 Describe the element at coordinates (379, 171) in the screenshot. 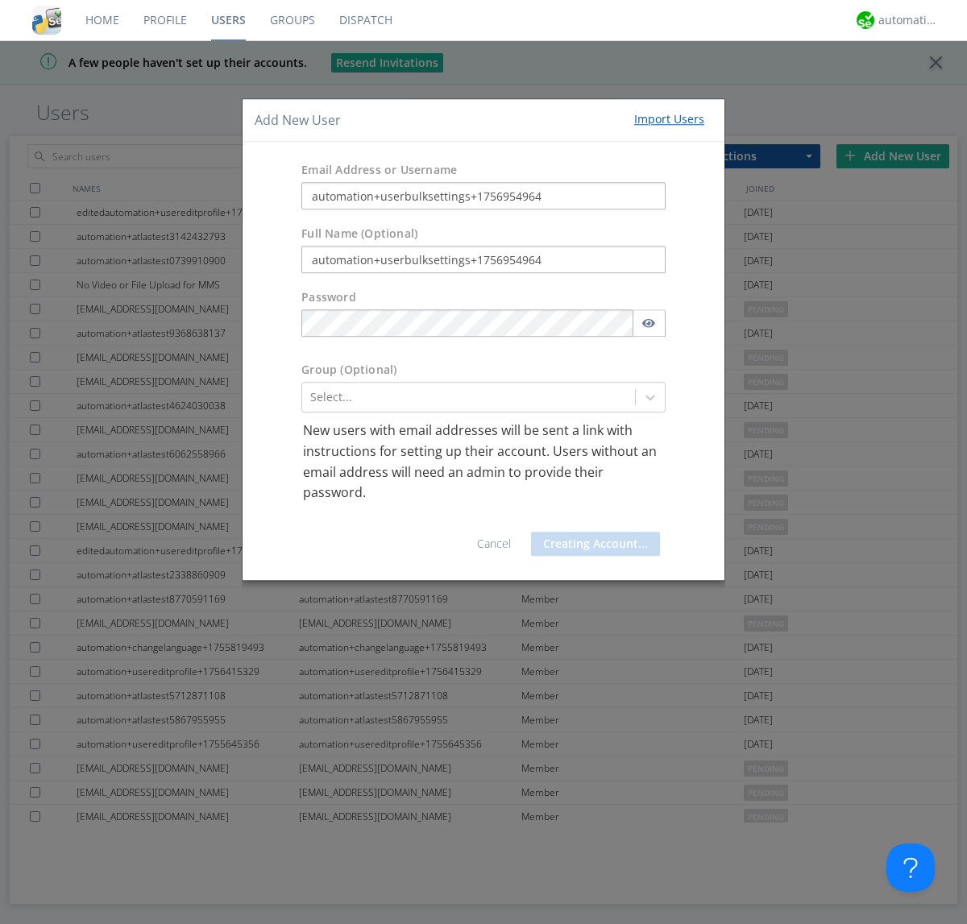

I see `label: Email Address or Username` at that location.